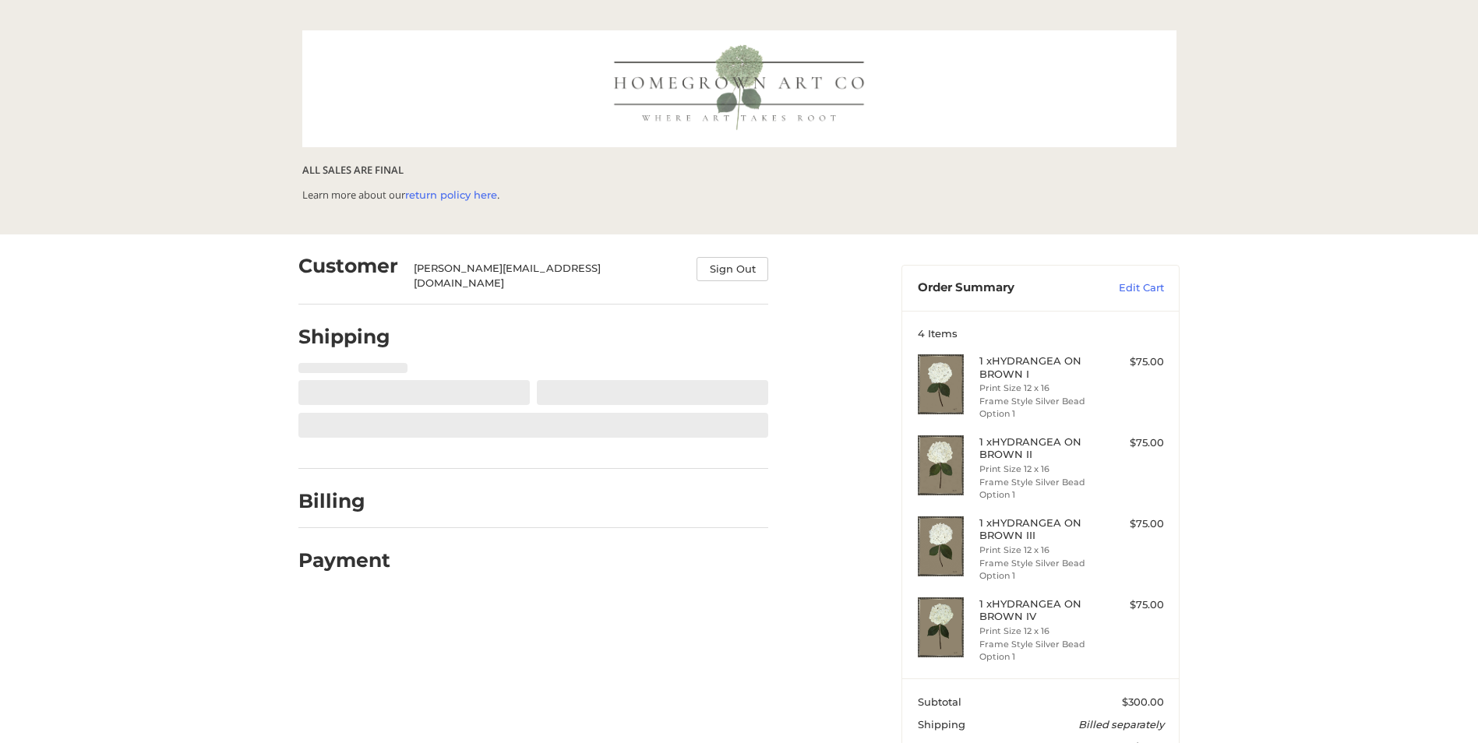 Image resolution: width=1478 pixels, height=743 pixels. I want to click on img: HOMEGROWN ART CO, so click(739, 89).